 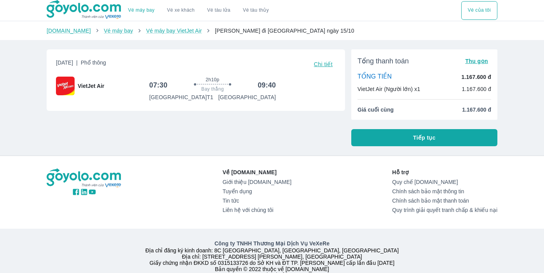 I want to click on button: Vé tàu thủy, so click(x=256, y=11).